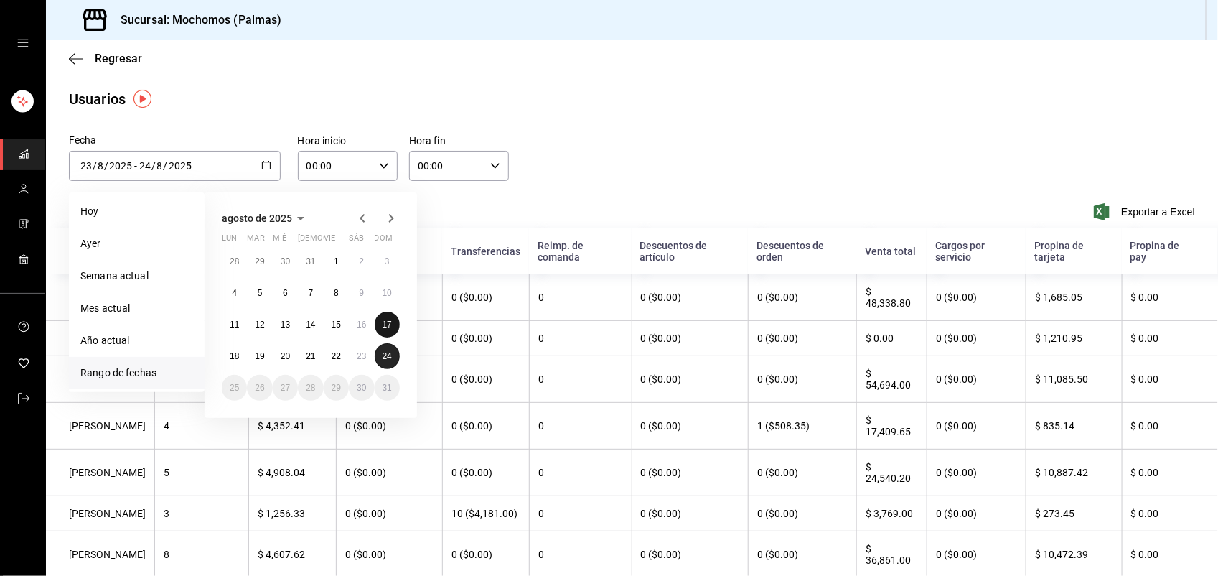 Image resolution: width=1218 pixels, height=576 pixels. Describe the element at coordinates (1073, 426) in the screenshot. I see `th: $ 835.14` at that location.